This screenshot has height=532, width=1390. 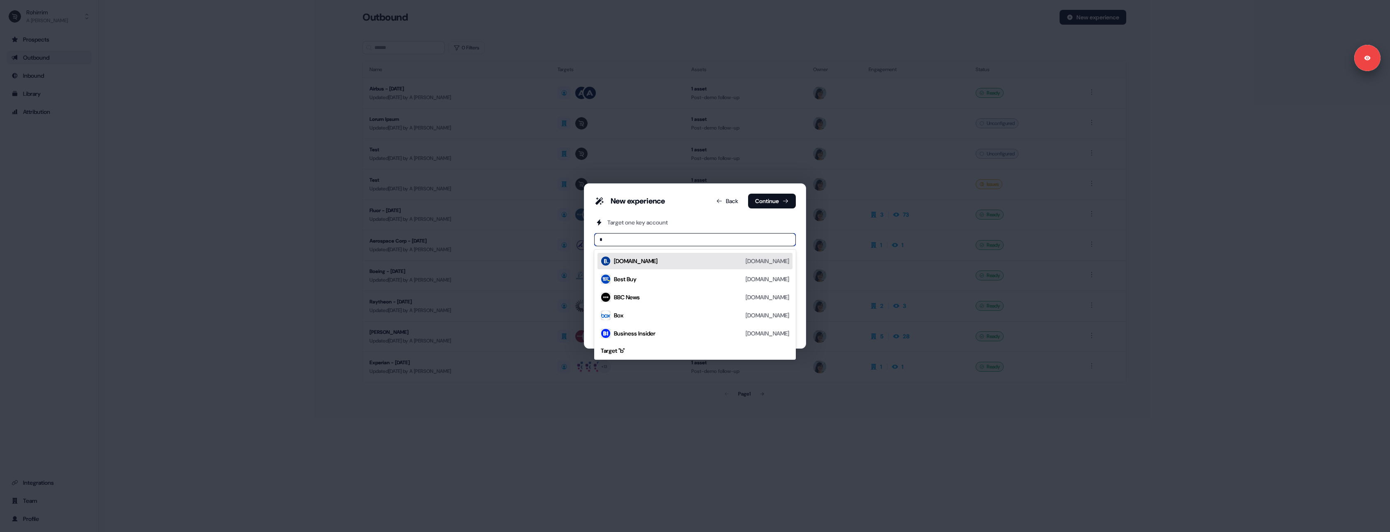 I want to click on button: Continue, so click(x=772, y=201).